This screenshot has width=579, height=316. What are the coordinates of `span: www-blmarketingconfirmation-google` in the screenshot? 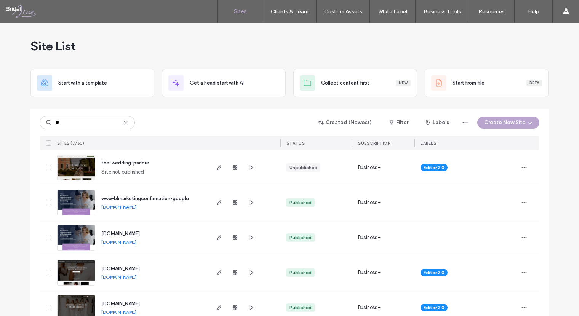 It's located at (145, 198).